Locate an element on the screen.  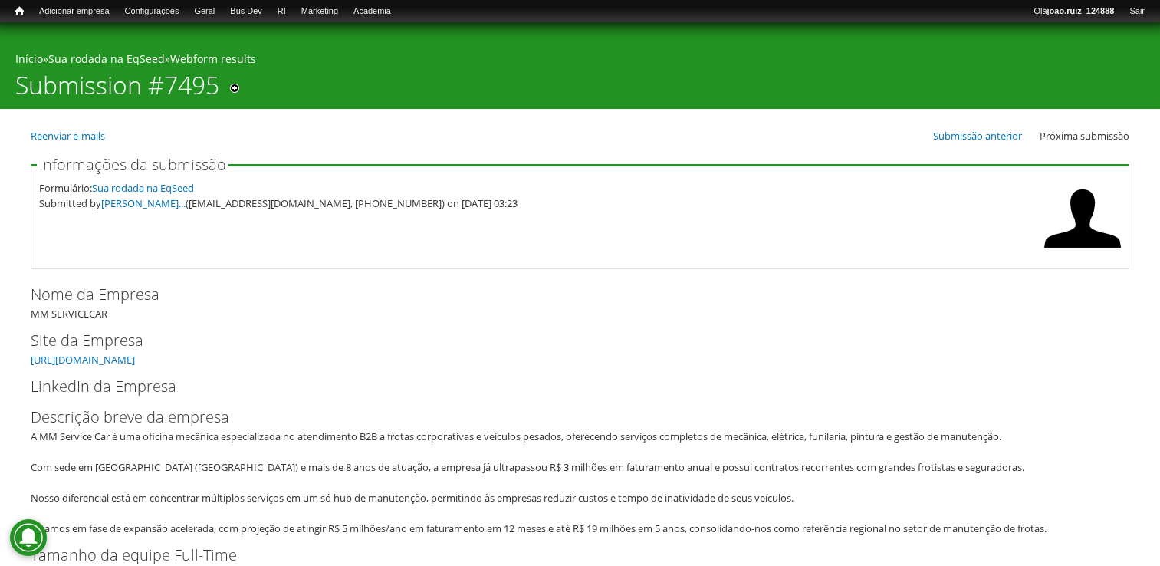
a: Ver perfil do usuário. is located at coordinates (1083, 253).